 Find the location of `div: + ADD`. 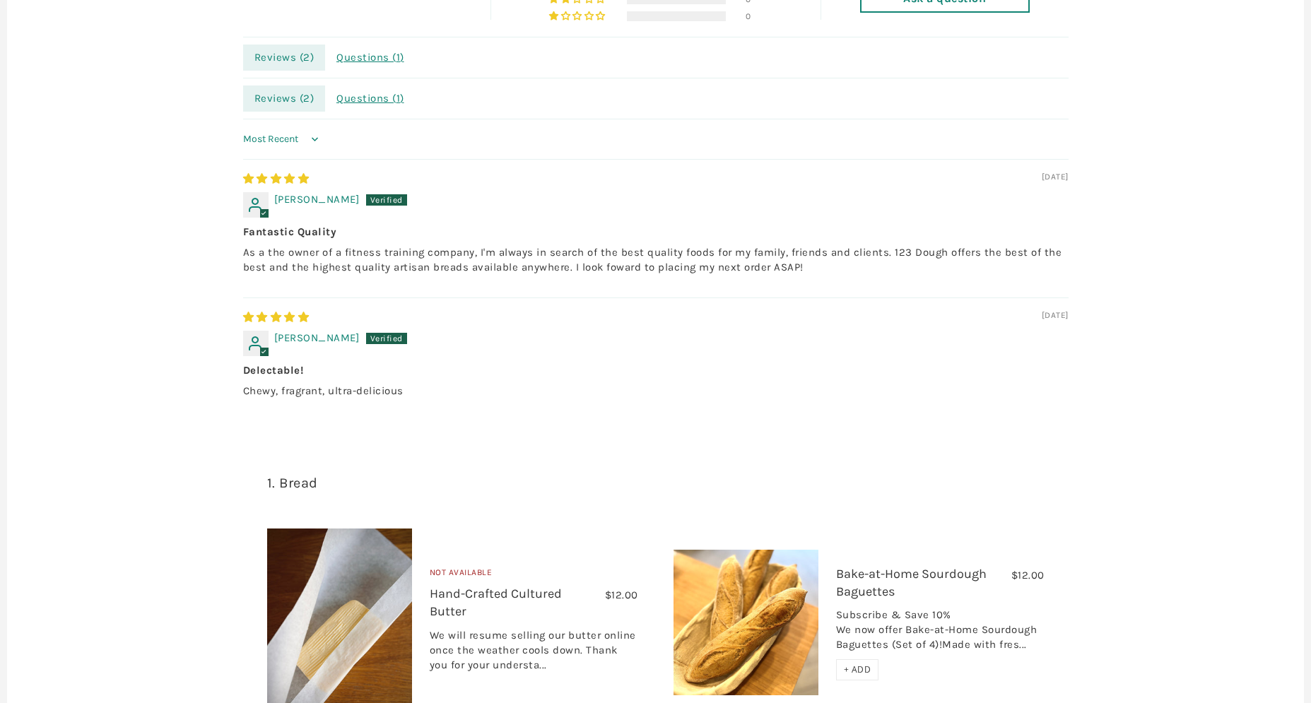

div: + ADD is located at coordinates (857, 670).